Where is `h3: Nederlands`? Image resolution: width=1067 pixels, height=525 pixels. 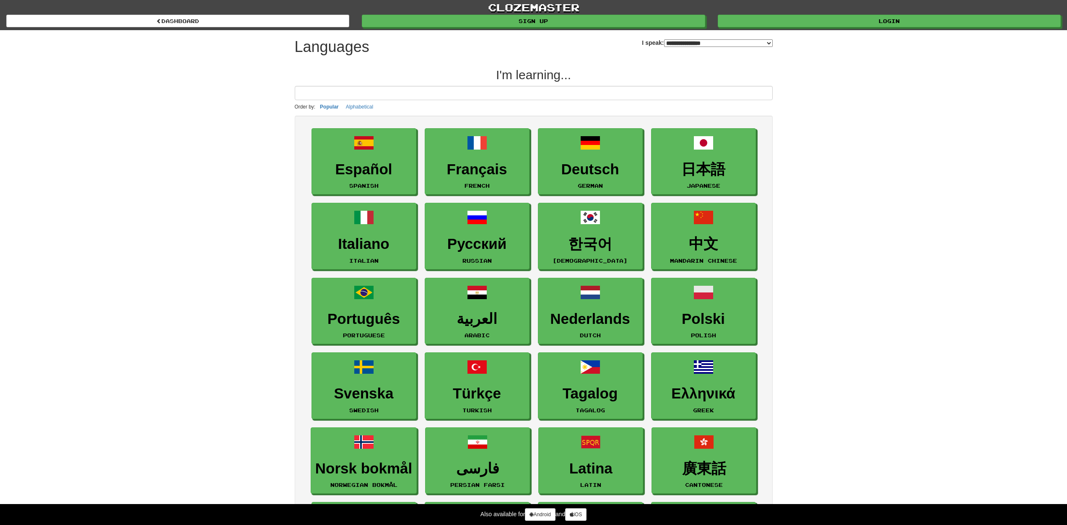
h3: Nederlands is located at coordinates (590, 319).